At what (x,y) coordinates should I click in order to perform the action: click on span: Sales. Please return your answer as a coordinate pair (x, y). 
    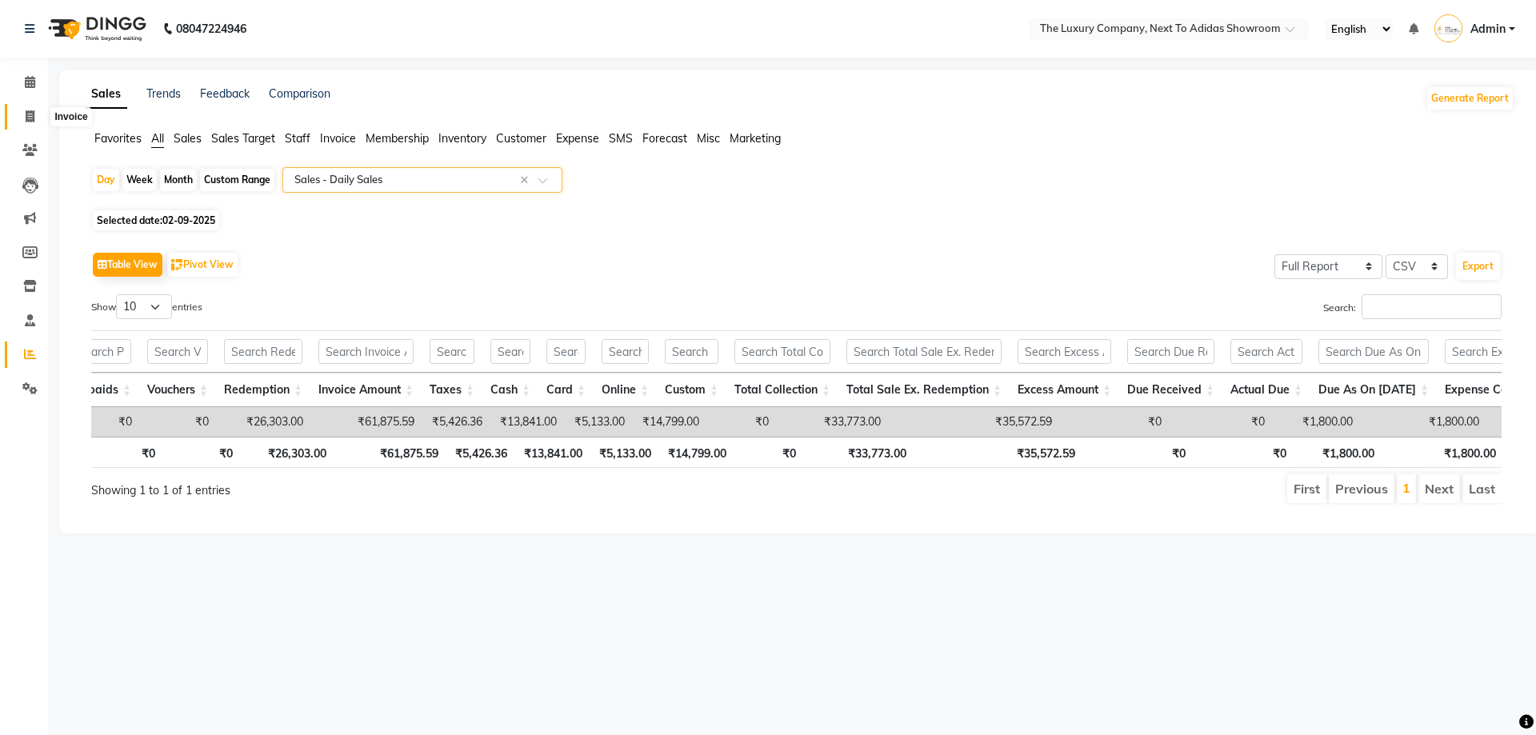
    Looking at the image, I should click on (187, 138).